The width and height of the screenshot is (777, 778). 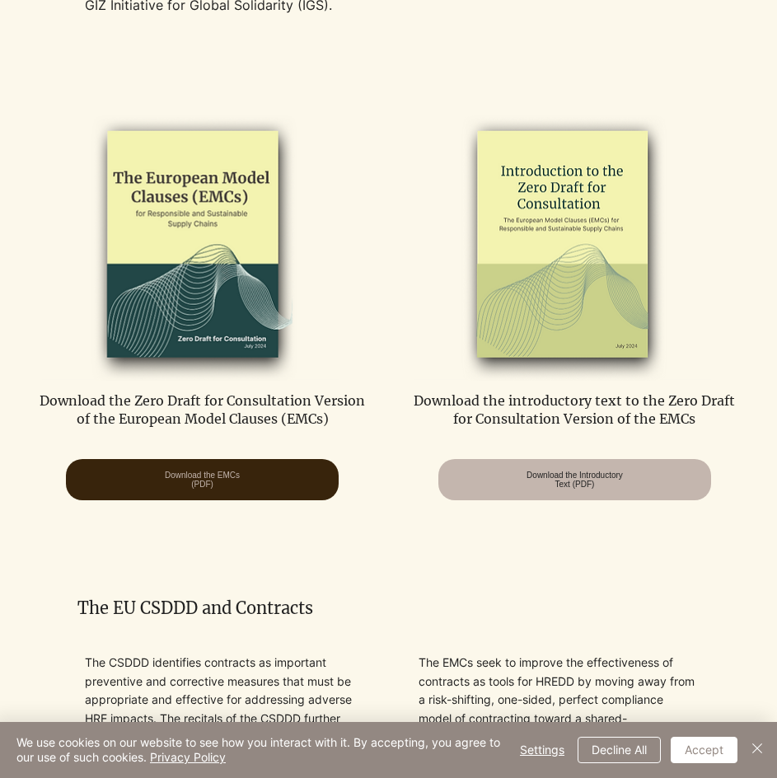 I want to click on img: emcs_zero_draft_intro_2024_edited.png, so click(x=563, y=245).